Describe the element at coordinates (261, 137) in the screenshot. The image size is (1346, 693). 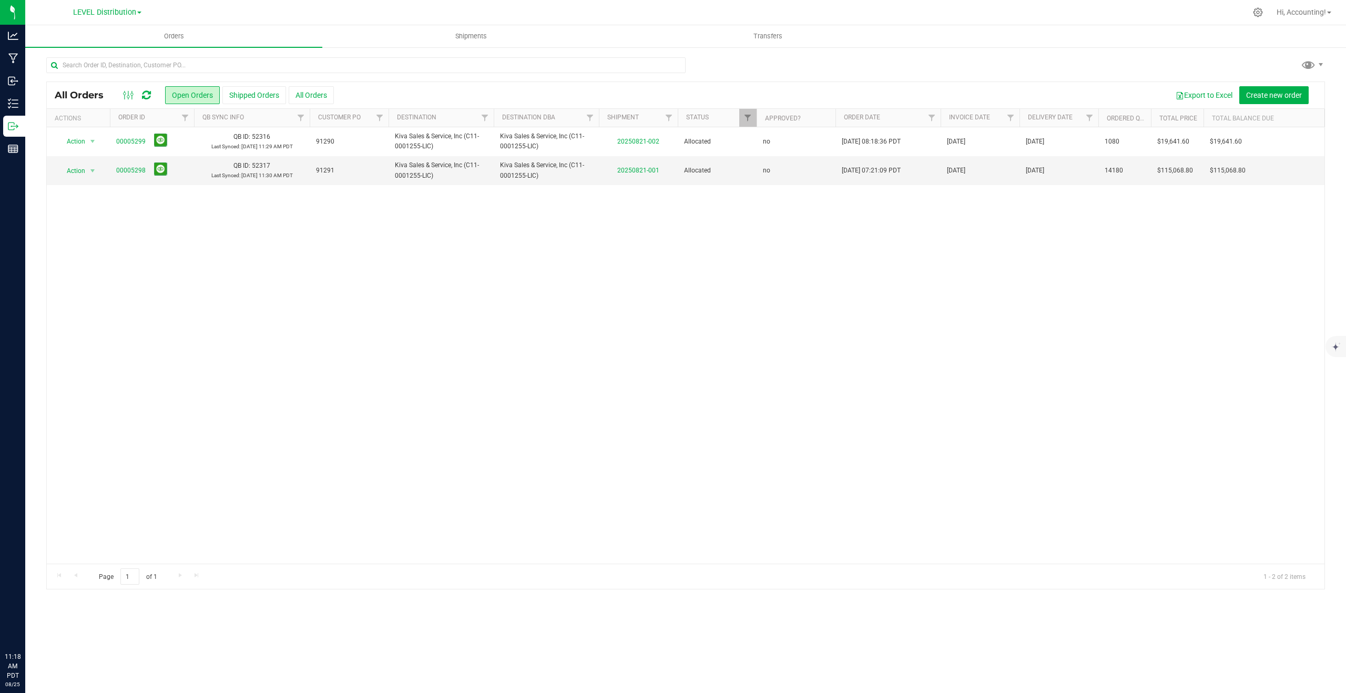
I see `span: 52316` at that location.